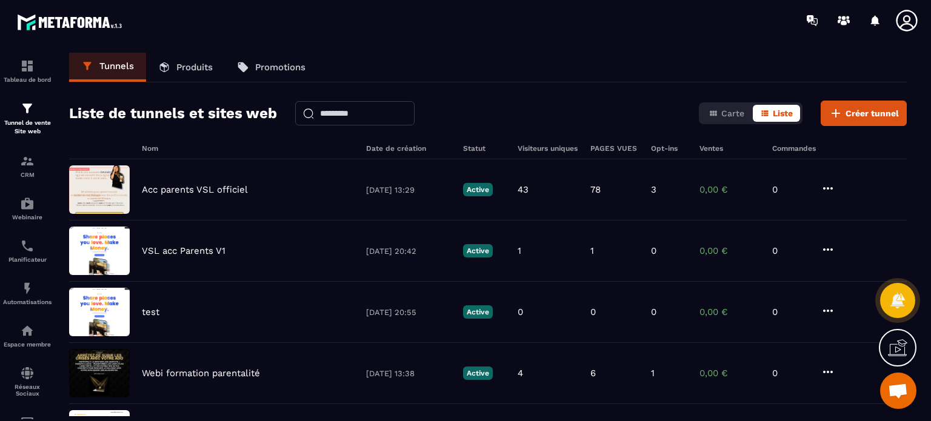  What do you see at coordinates (27, 336) in the screenshot?
I see `a: automationsautomationsEspace membre` at bounding box center [27, 336].